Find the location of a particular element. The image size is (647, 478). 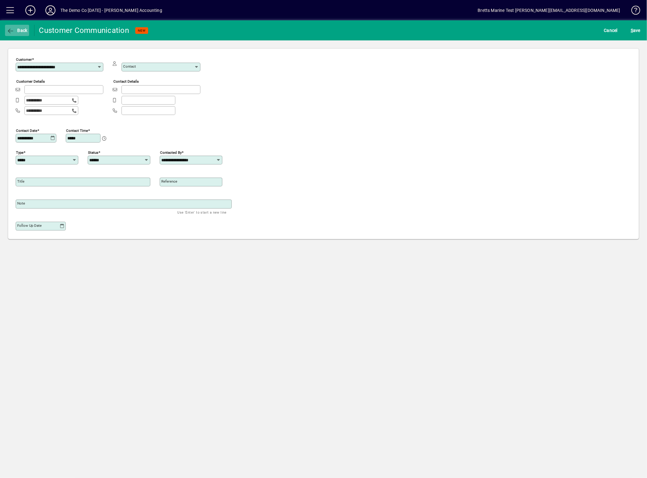

button: Back is located at coordinates (17, 30).